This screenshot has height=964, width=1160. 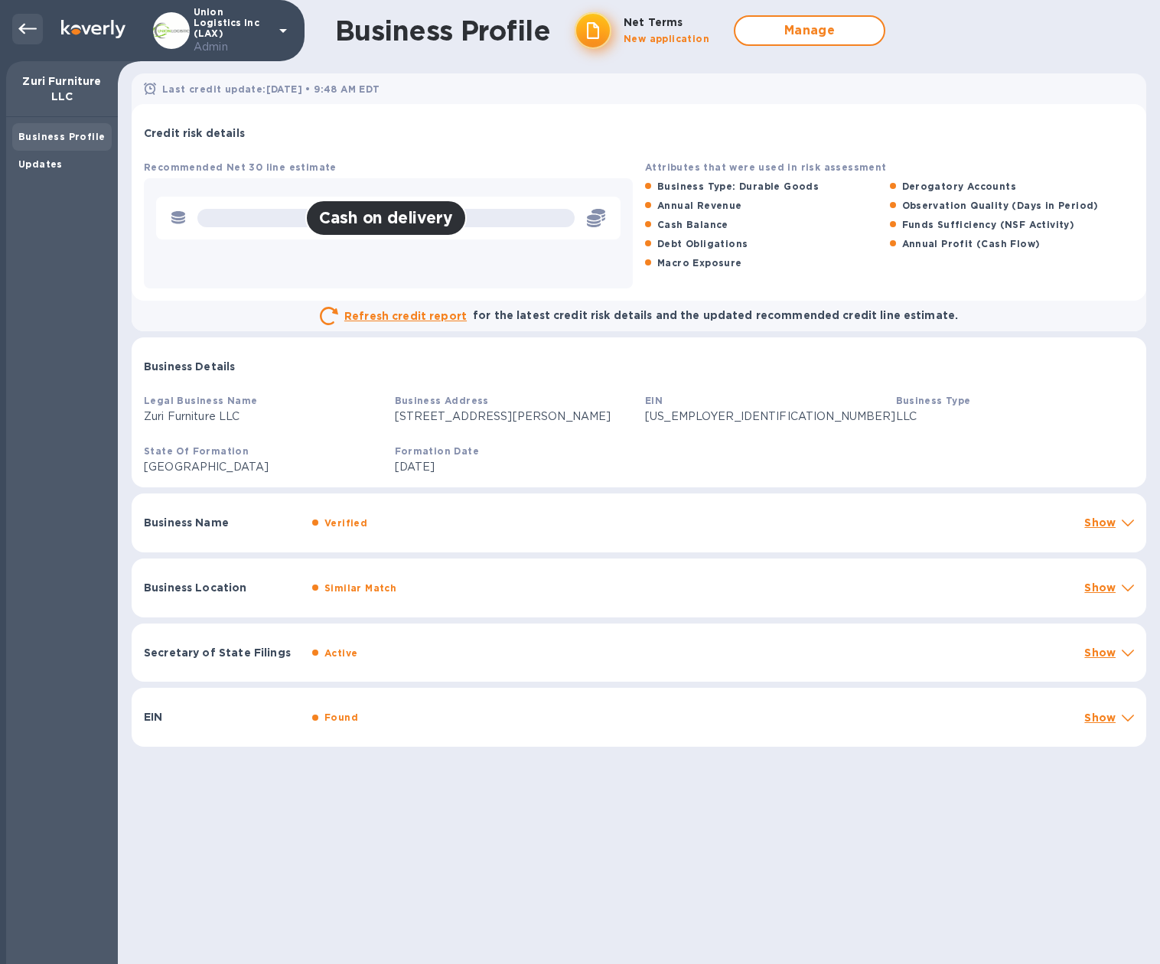 What do you see at coordinates (1015, 416) in the screenshot?
I see `p: LLC` at bounding box center [1015, 416].